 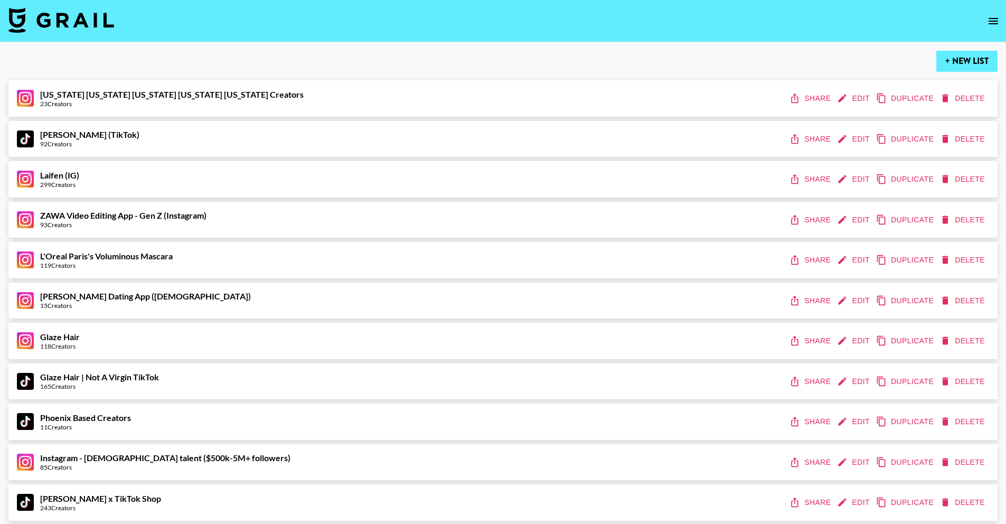 What do you see at coordinates (967, 61) in the screenshot?
I see `button: + New List` at bounding box center [967, 61].